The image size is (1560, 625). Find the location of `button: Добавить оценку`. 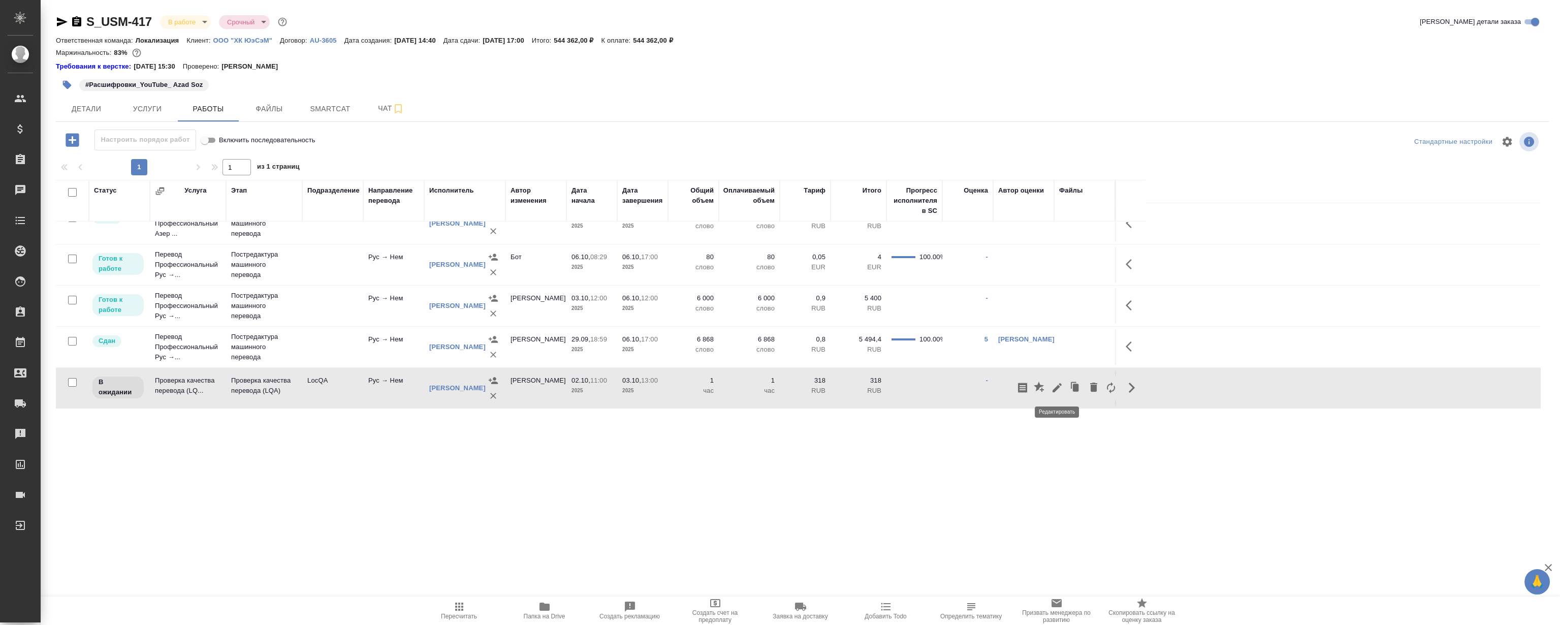

button: Добавить оценку is located at coordinates (1040, 388).